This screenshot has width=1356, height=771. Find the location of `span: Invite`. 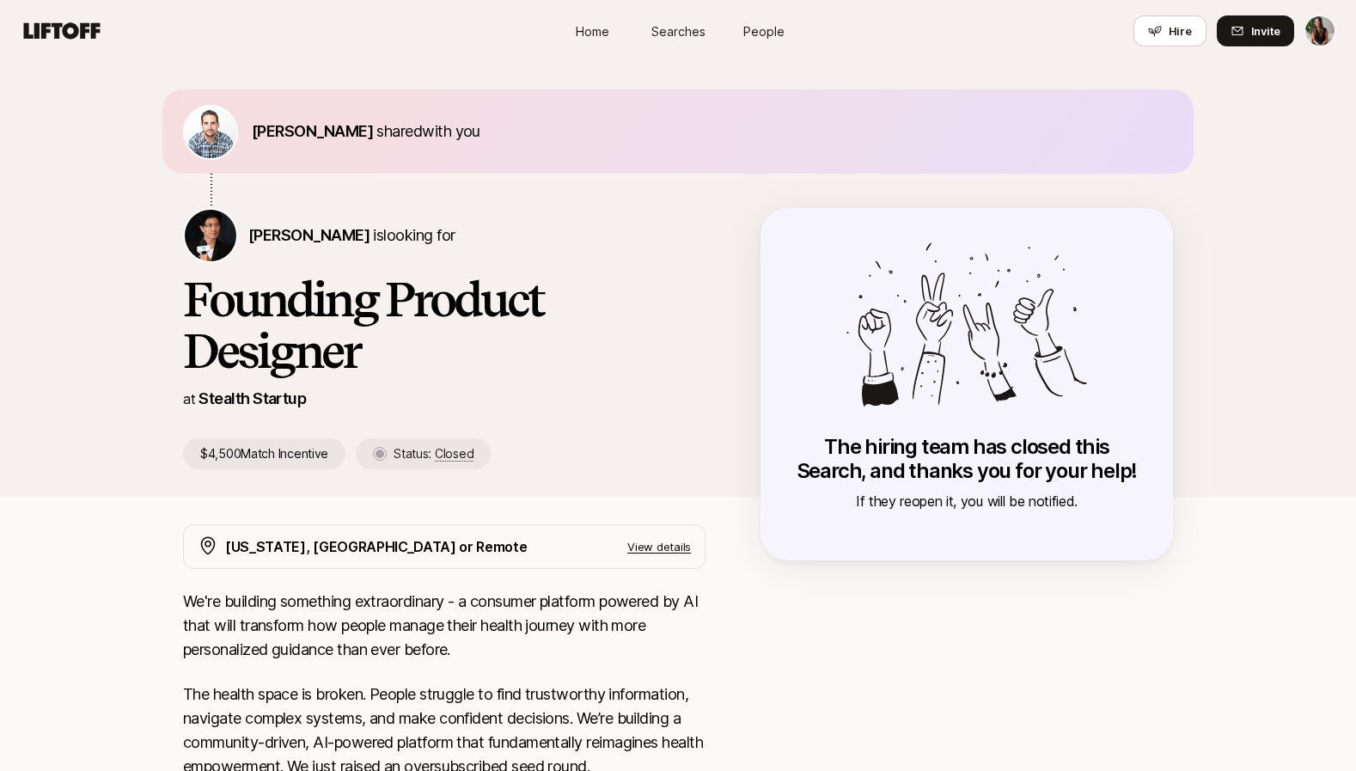

span: Invite is located at coordinates (1265, 31).